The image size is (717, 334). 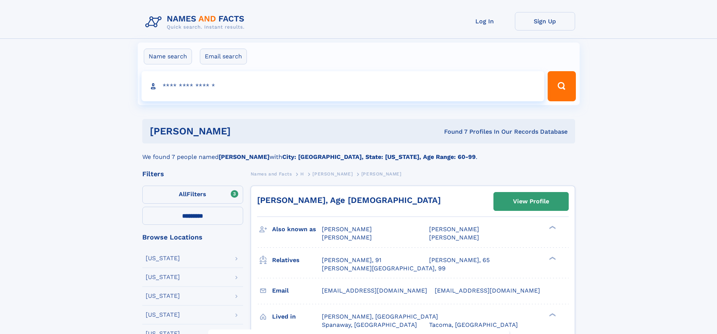 What do you see at coordinates (485, 21) in the screenshot?
I see `a: Log In` at bounding box center [485, 21].